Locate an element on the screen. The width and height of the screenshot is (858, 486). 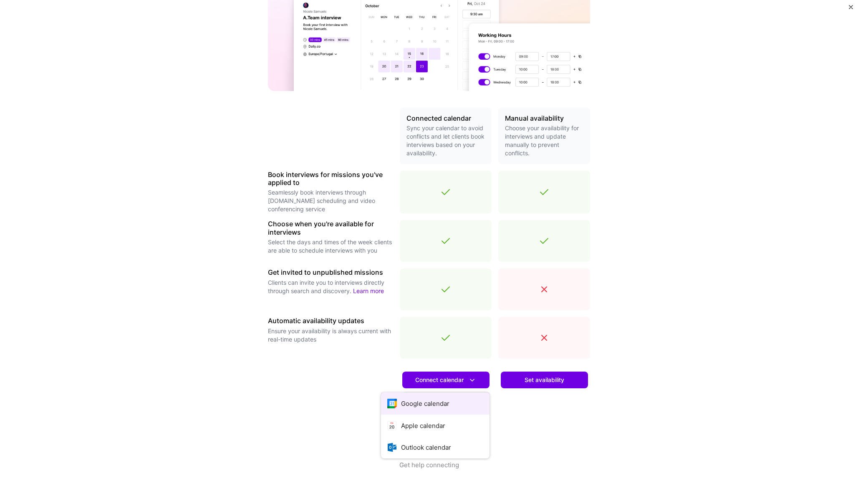
p: Select the days and times of the week clients are able to schedule interviews with you is located at coordinates (330, 246).